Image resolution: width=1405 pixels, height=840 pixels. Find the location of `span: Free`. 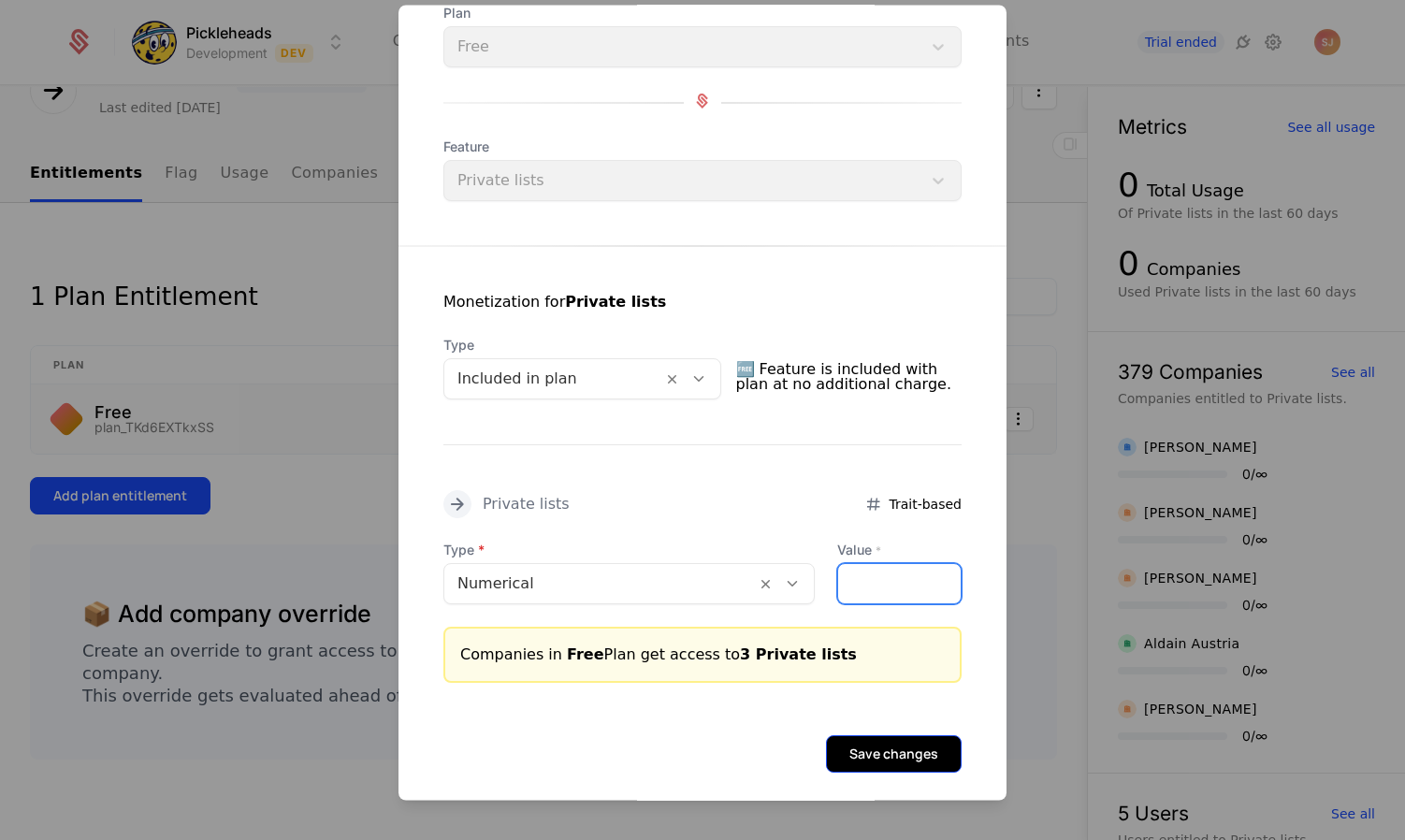

span: Free is located at coordinates (586, 655).